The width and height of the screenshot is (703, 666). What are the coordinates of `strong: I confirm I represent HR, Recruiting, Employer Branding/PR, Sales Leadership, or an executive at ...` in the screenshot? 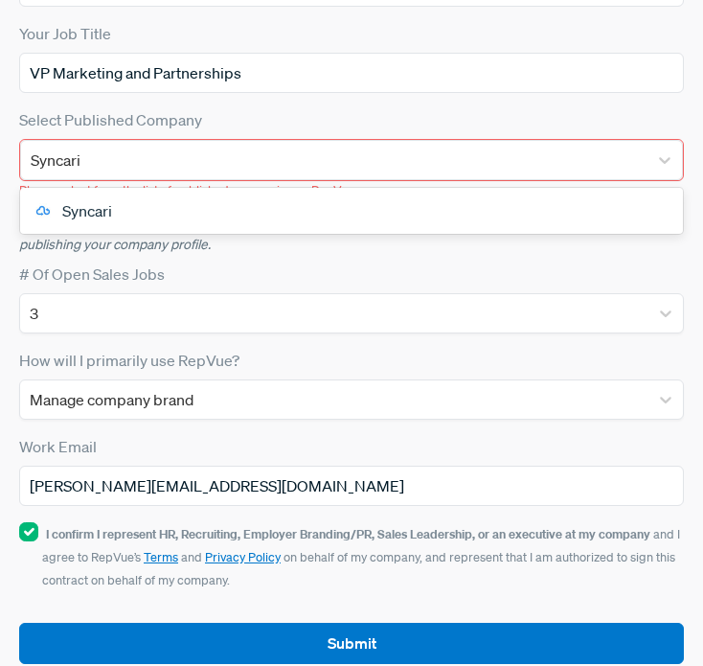 It's located at (348, 534).